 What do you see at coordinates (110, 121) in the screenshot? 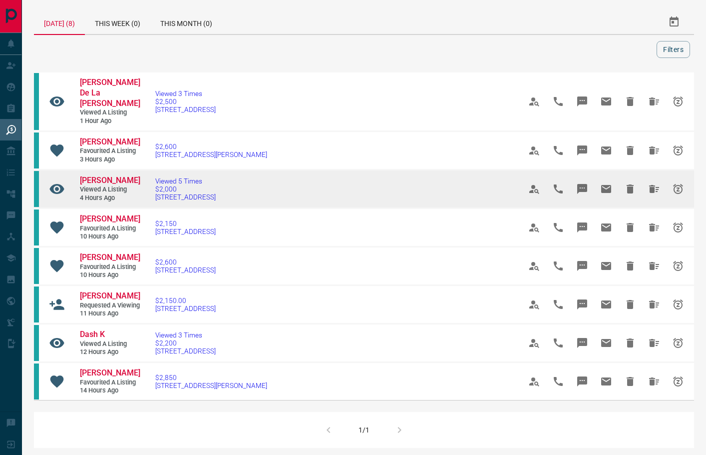
I see `span: 1 hour ago` at bounding box center [110, 121].